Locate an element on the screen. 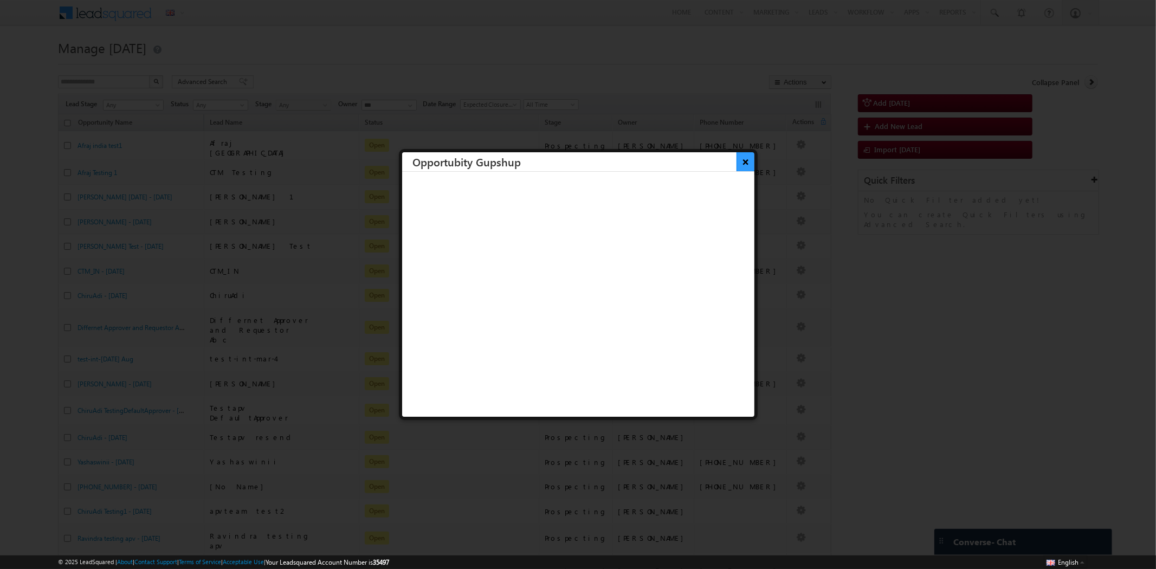 The height and width of the screenshot is (569, 1156). a: About is located at coordinates (125, 561).